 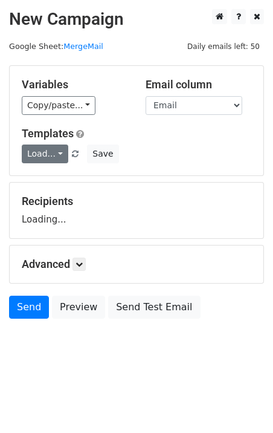 What do you see at coordinates (137, 19) in the screenshot?
I see `h2: New Campaign` at bounding box center [137, 19].